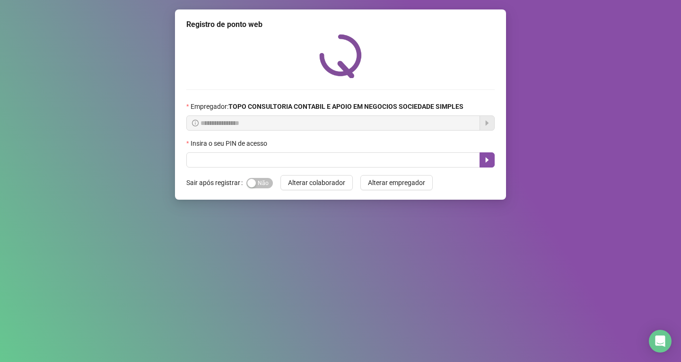 This screenshot has width=681, height=362. Describe the element at coordinates (340, 56) in the screenshot. I see `img: QRPoint` at that location.